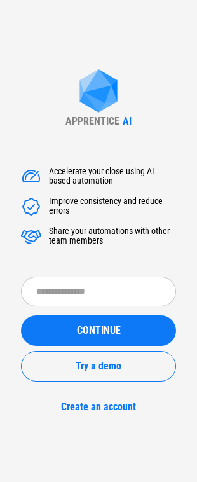 This screenshot has width=197, height=482. Describe the element at coordinates (98, 366) in the screenshot. I see `button: Try a demo` at that location.